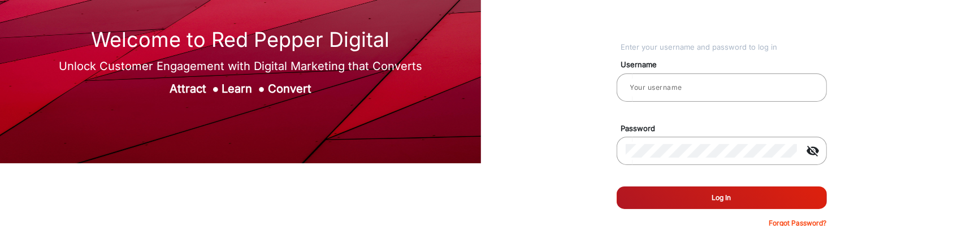 This screenshot has width=962, height=226. I want to click on div: Attract Learn Convert, so click(240, 89).